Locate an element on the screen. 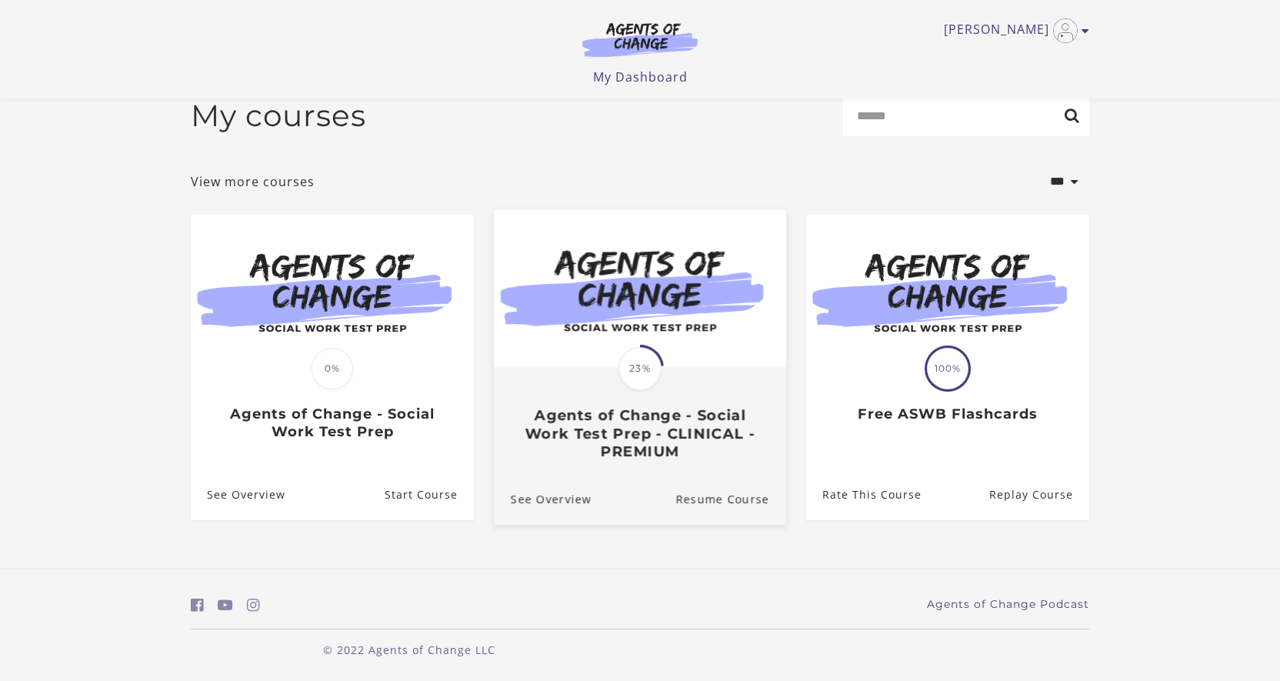  a: View more courses is located at coordinates (252, 181).